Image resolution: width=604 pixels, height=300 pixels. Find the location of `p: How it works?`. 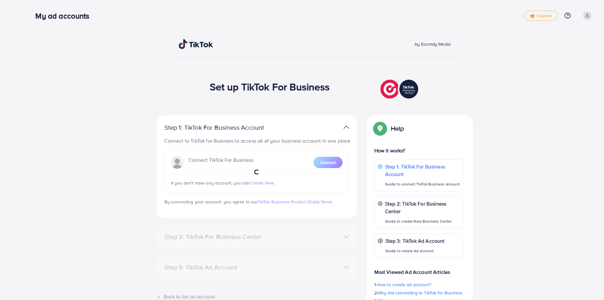

p: How it works? is located at coordinates (419, 151).